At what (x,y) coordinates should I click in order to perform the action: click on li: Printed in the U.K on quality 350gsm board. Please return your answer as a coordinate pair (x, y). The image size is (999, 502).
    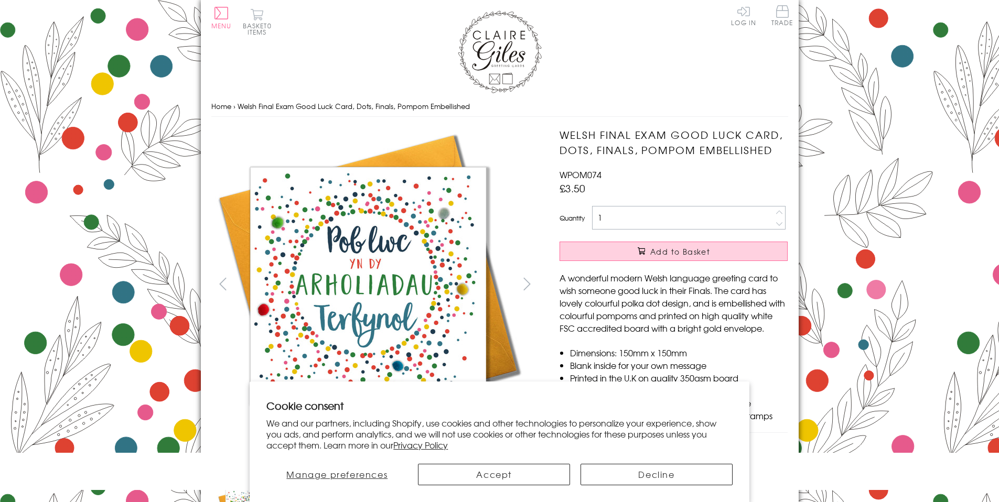
    Looking at the image, I should click on (679, 378).